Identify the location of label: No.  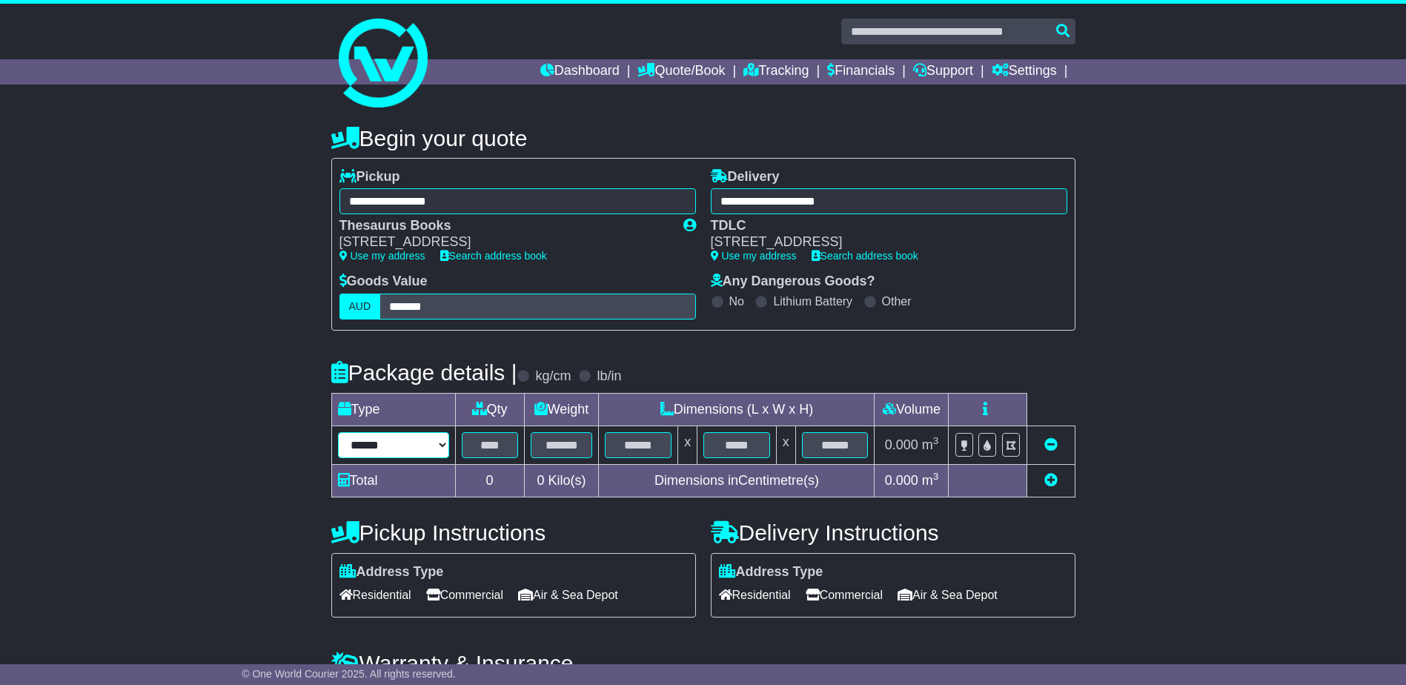
(737, 301).